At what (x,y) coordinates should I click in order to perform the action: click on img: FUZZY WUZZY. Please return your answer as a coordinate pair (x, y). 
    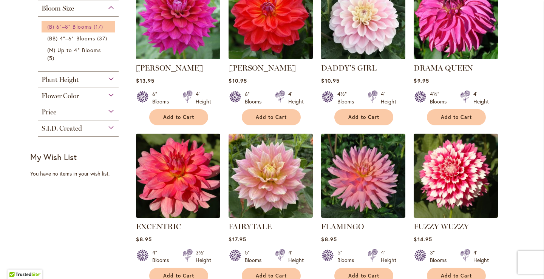
    Looking at the image, I should click on (456, 176).